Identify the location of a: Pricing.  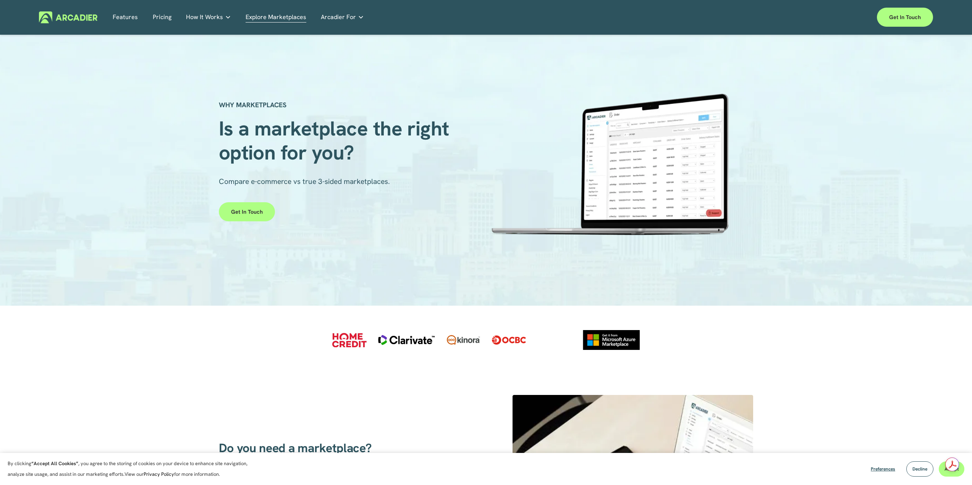
(162, 17).